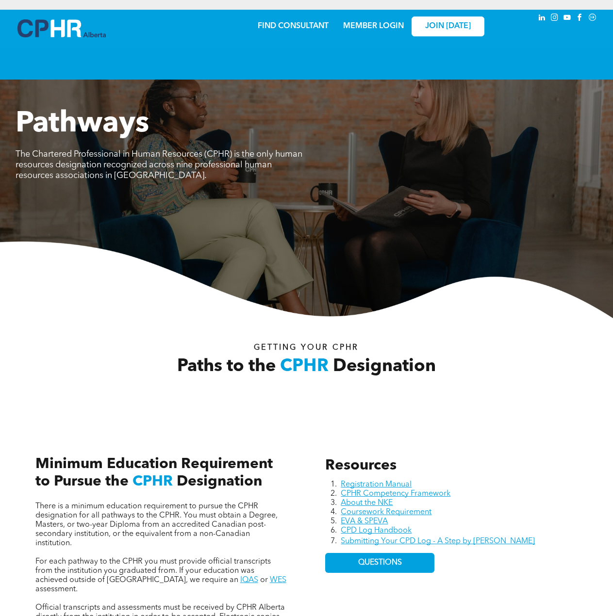  What do you see at coordinates (396, 494) in the screenshot?
I see `a: CPHR Competency Framework` at bounding box center [396, 494].